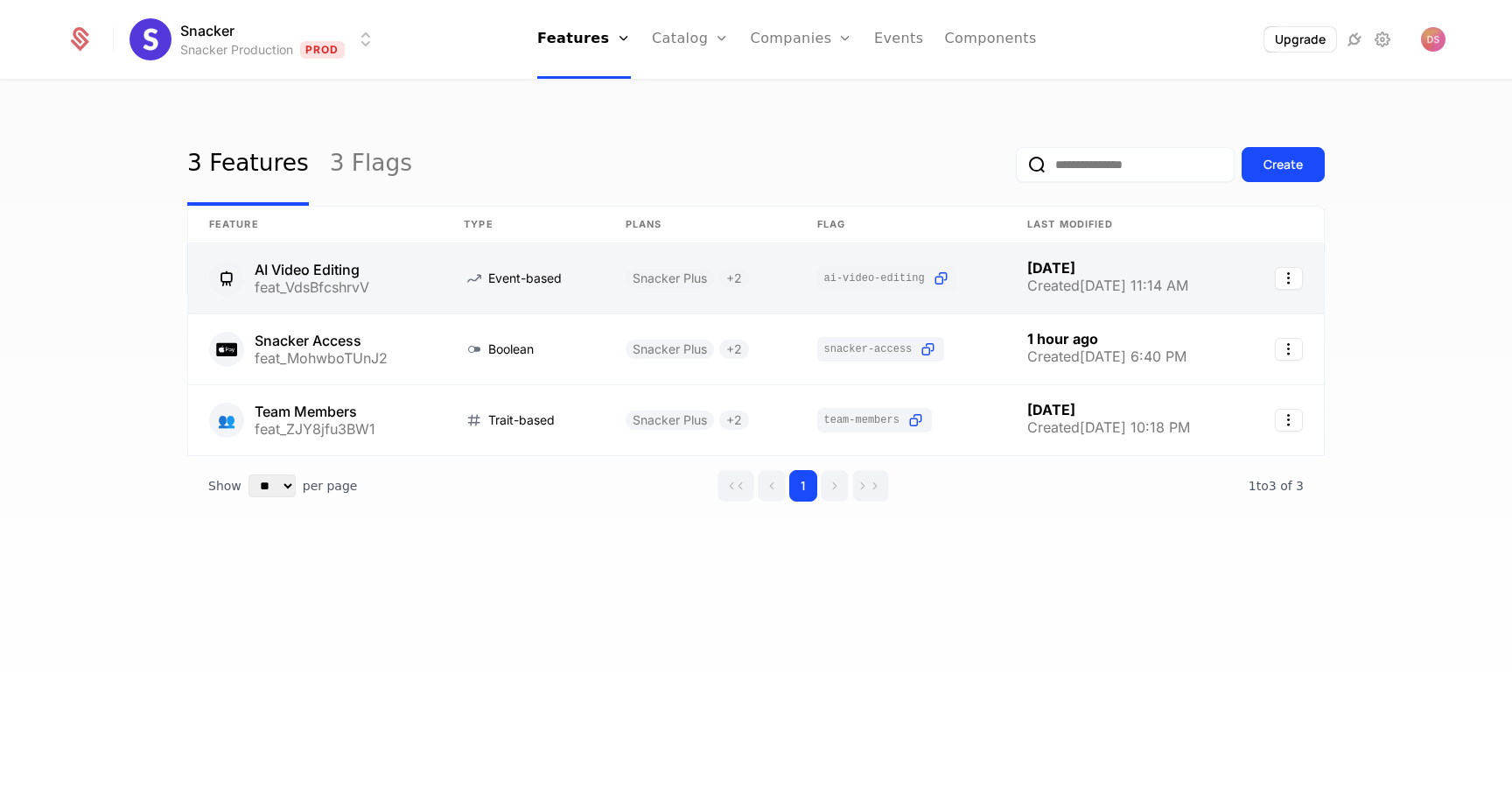 The image size is (1512, 794). I want to click on button: Go to last page, so click(870, 486).